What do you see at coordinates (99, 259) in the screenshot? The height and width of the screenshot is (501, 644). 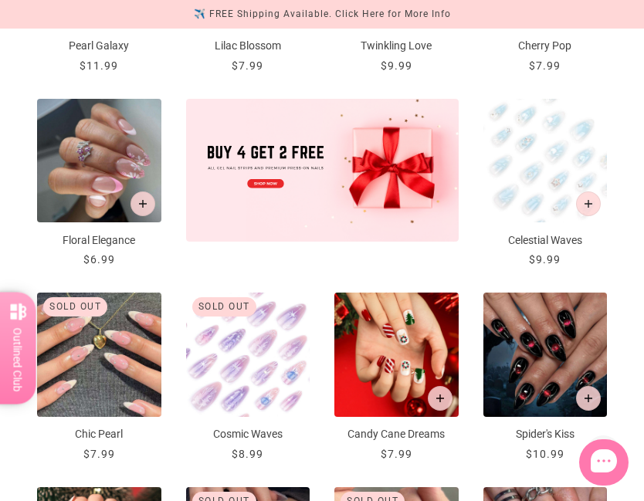 I see `span: $6.99` at bounding box center [99, 259].